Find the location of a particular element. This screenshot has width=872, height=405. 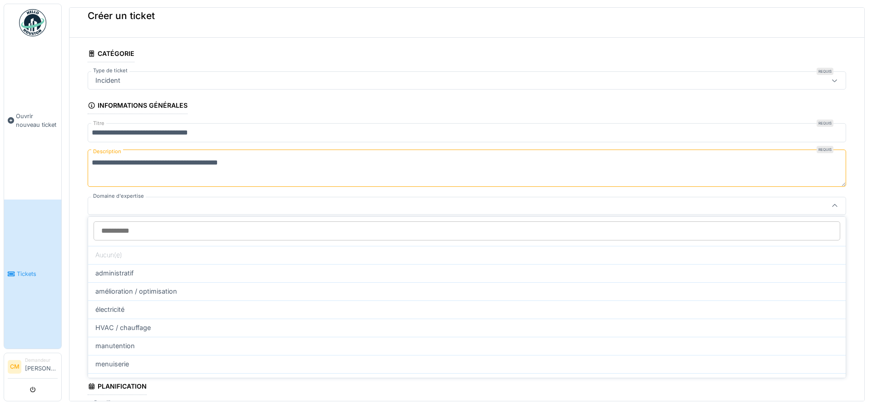

span: Tickets is located at coordinates (37, 273).